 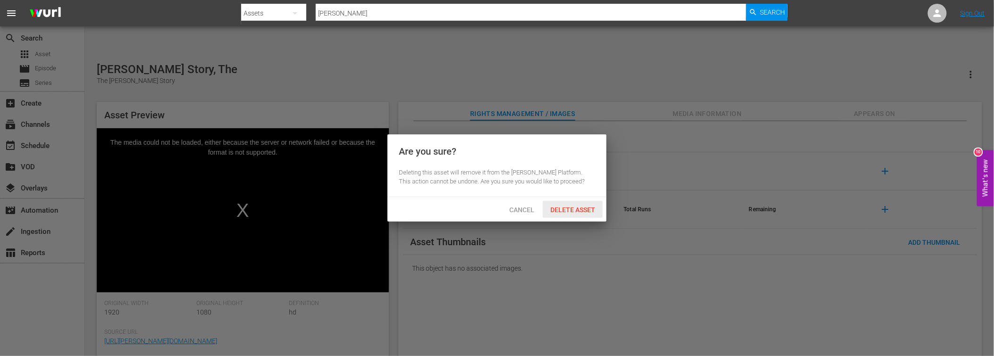 I want to click on button: Cancel, so click(x=522, y=210).